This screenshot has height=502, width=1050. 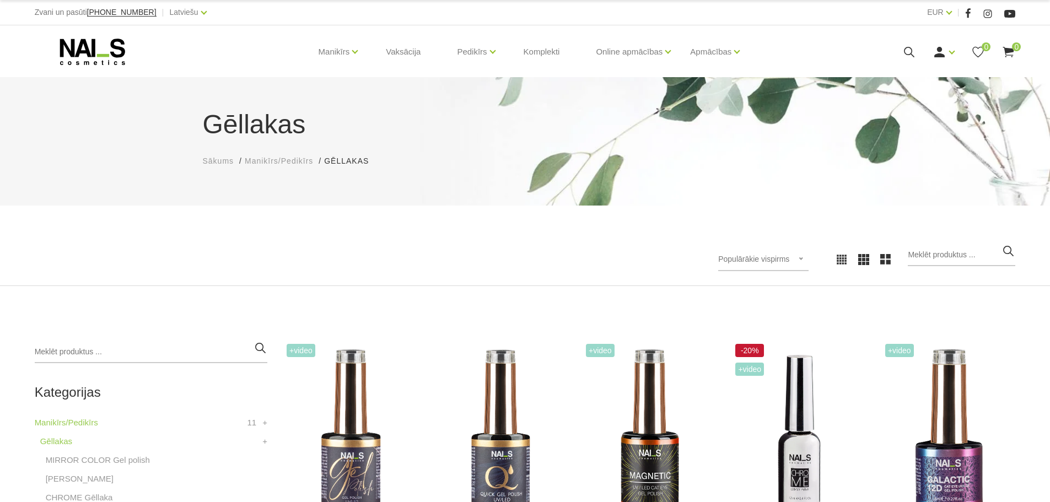 What do you see at coordinates (711, 52) in the screenshot?
I see `a: Apmācības` at bounding box center [711, 52].